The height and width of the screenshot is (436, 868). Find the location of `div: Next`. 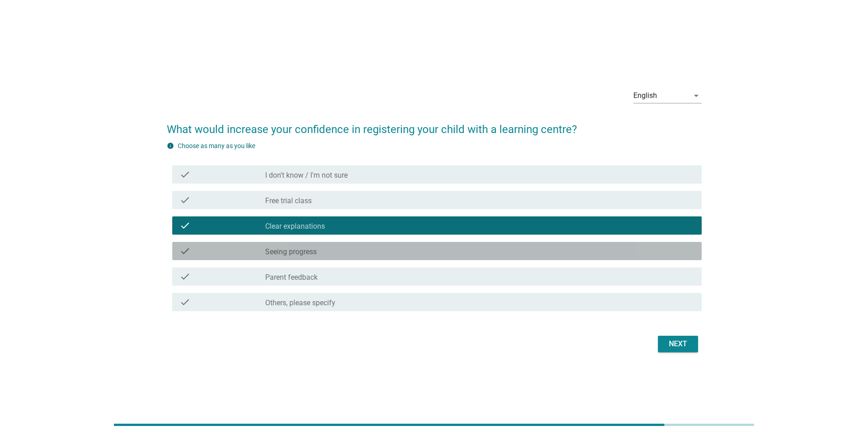

div: Next is located at coordinates (678, 344).